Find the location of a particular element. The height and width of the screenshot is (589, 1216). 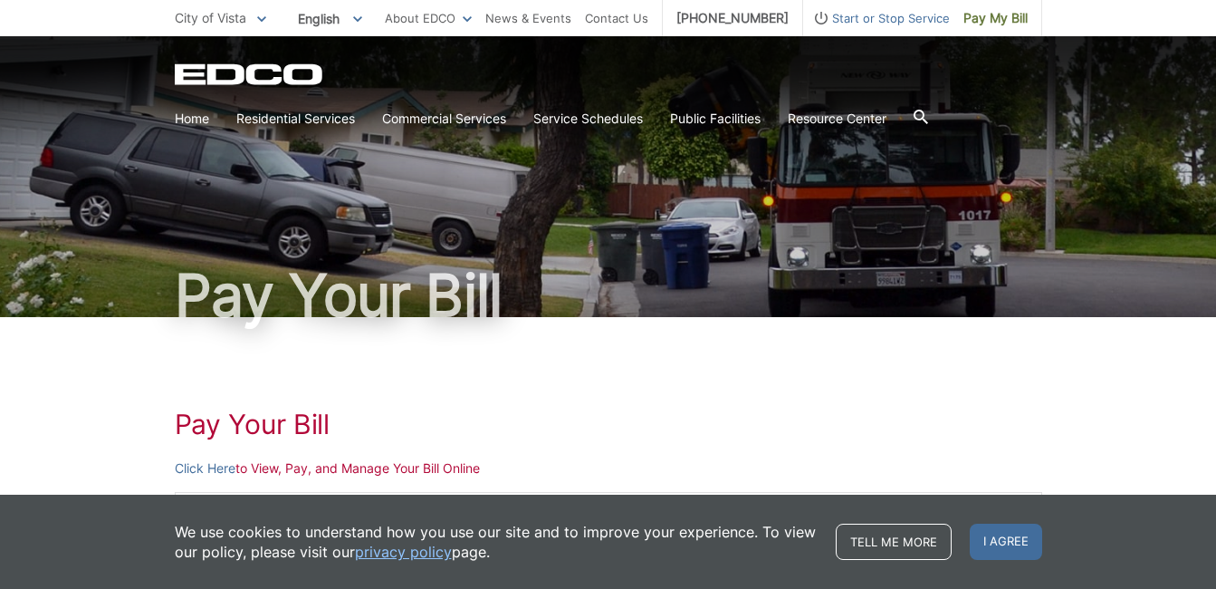

span: City of Vista is located at coordinates (210, 17).